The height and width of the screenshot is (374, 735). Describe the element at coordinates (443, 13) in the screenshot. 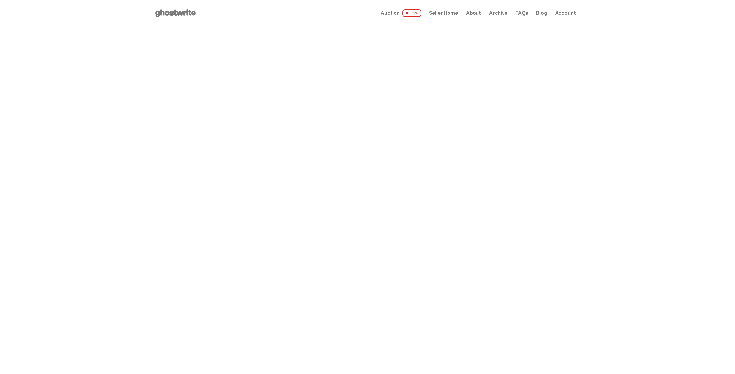

I see `a: Seller Home` at that location.